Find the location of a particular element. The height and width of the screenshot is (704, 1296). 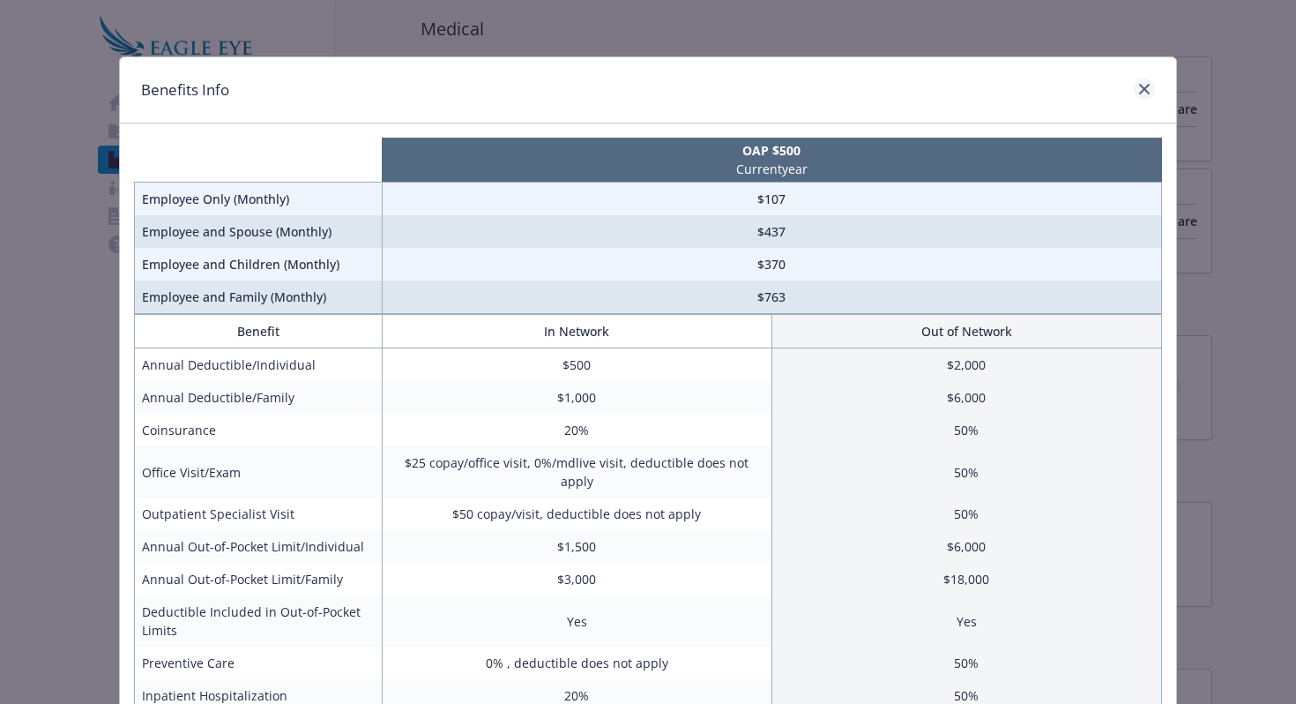

td: $370 is located at coordinates (771, 264).